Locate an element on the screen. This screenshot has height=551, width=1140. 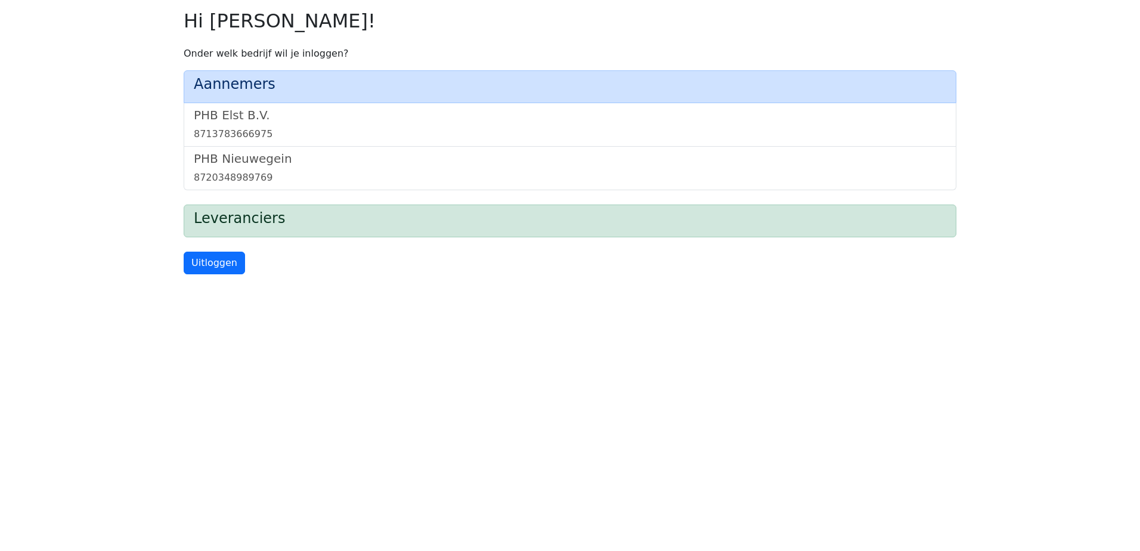
h4: Leveranciers is located at coordinates (570, 218).